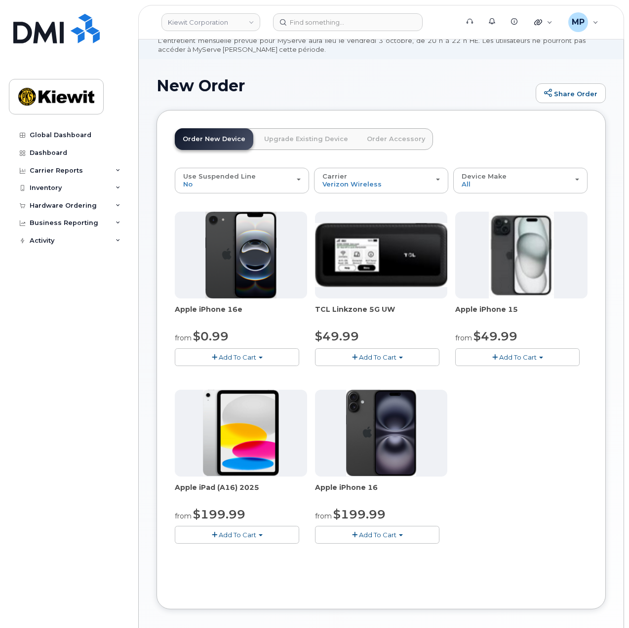  Describe the element at coordinates (466, 184) in the screenshot. I see `span: All` at that location.